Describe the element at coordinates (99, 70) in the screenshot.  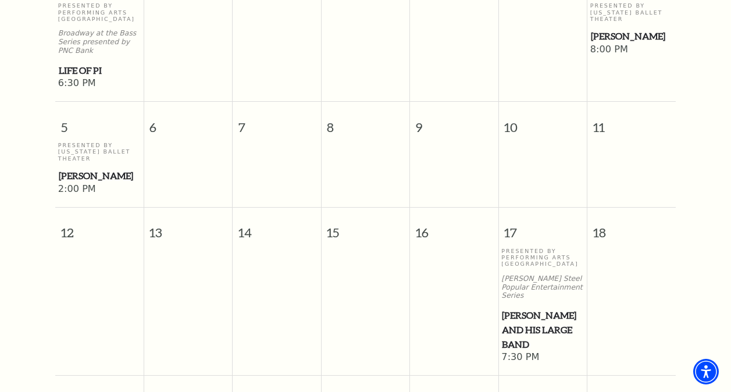
I see `span: Life of Pi` at that location.